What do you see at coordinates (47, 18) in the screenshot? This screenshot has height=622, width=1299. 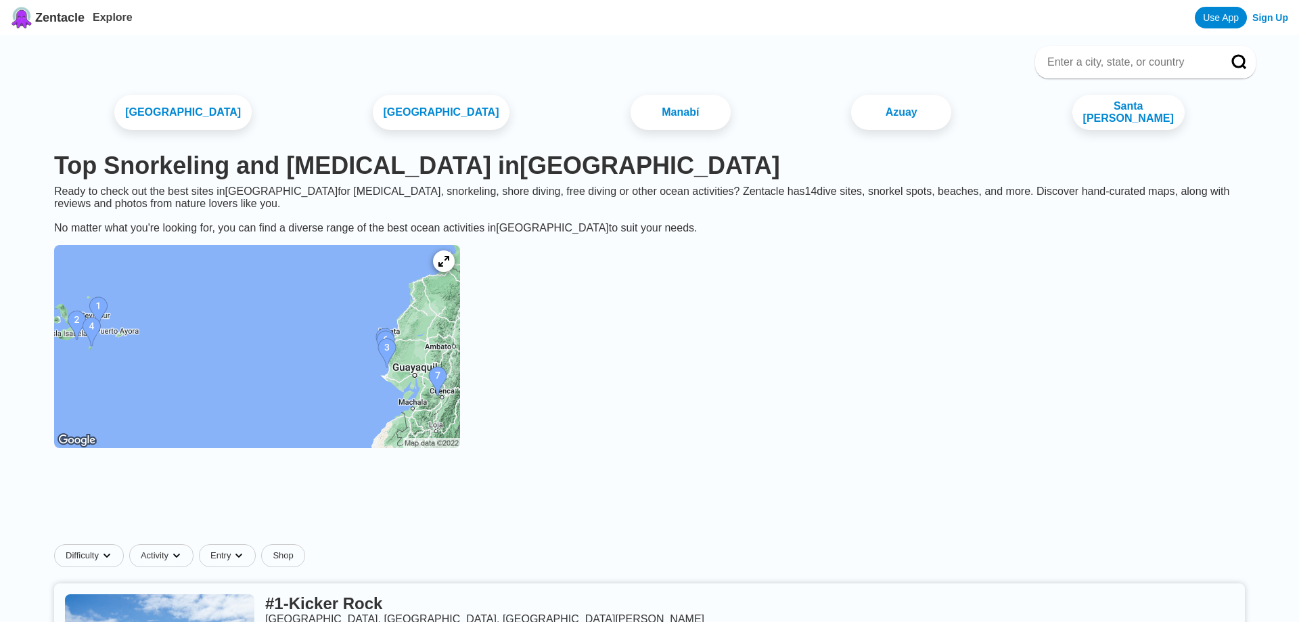 I see `a: Zentacle logoZentacle` at bounding box center [47, 18].